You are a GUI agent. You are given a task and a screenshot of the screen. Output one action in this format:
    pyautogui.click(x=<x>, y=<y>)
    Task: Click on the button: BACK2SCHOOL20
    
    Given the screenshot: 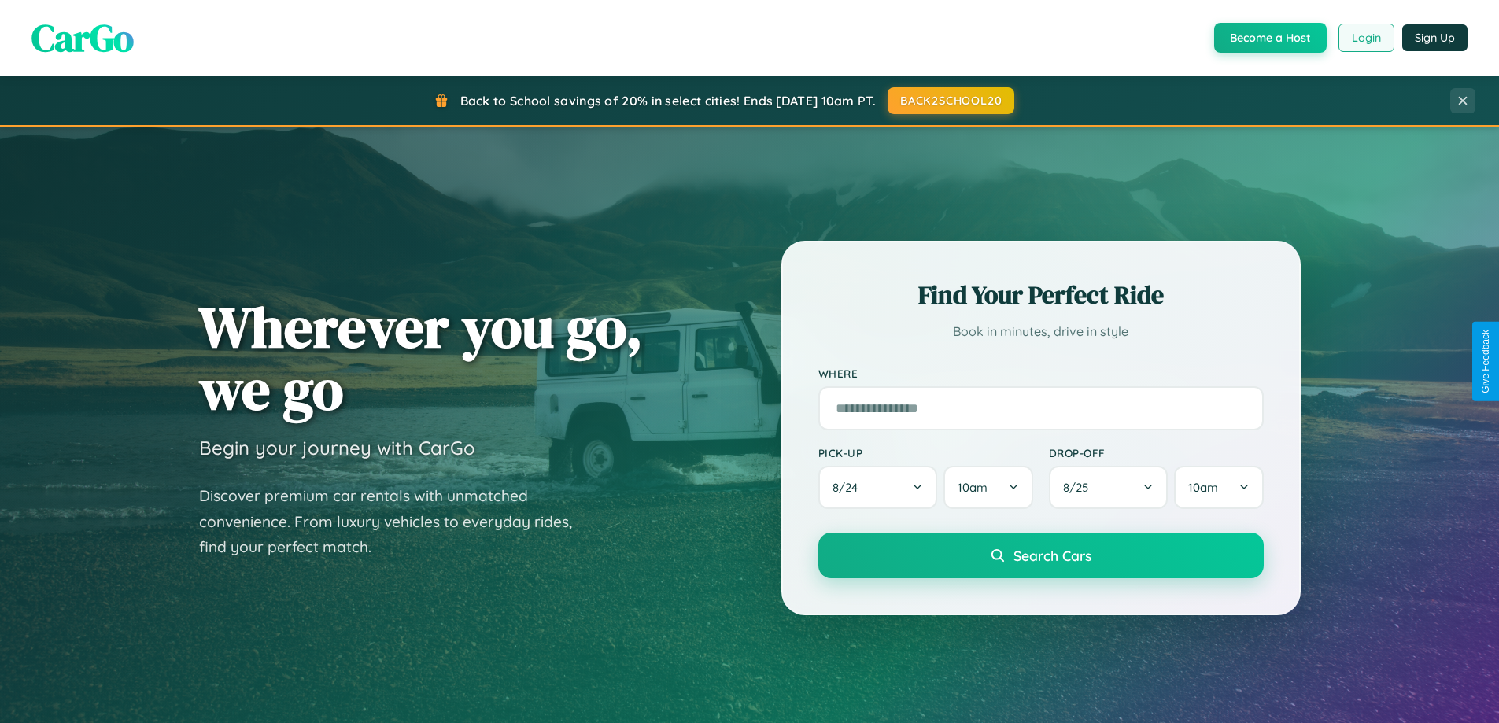 What is the action you would take?
    pyautogui.click(x=951, y=101)
    